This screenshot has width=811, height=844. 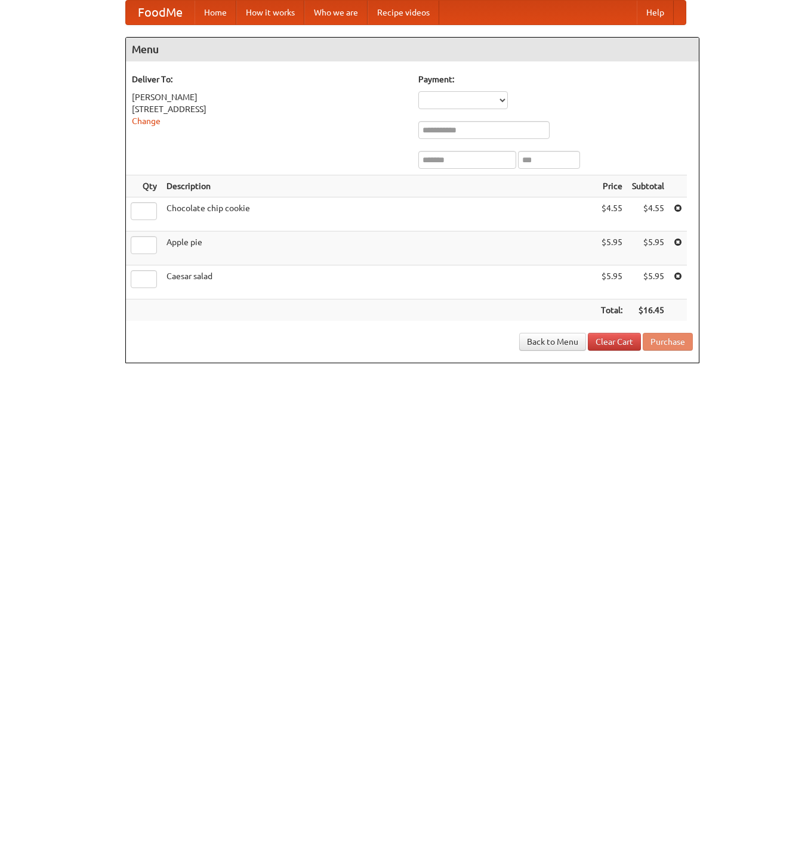 I want to click on a: Back to Menu, so click(x=552, y=342).